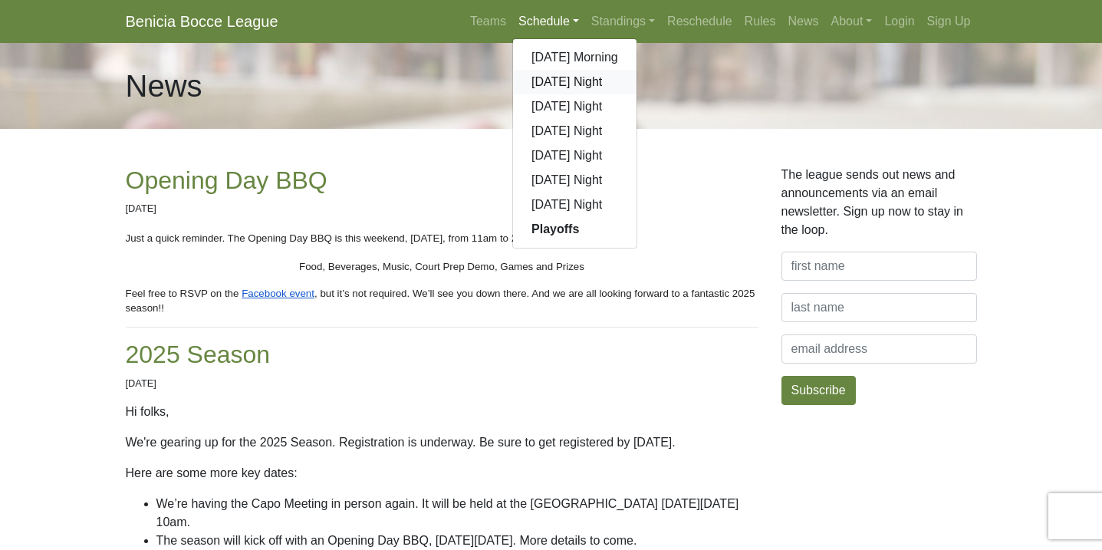  I want to click on a: 2025 Season, so click(198, 354).